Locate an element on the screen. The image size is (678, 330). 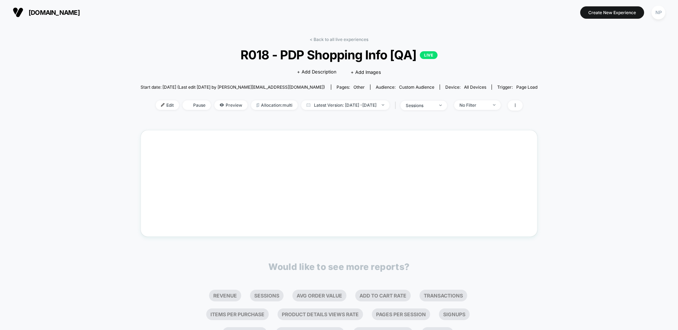
li: Items Per Purchase is located at coordinates (237, 314).